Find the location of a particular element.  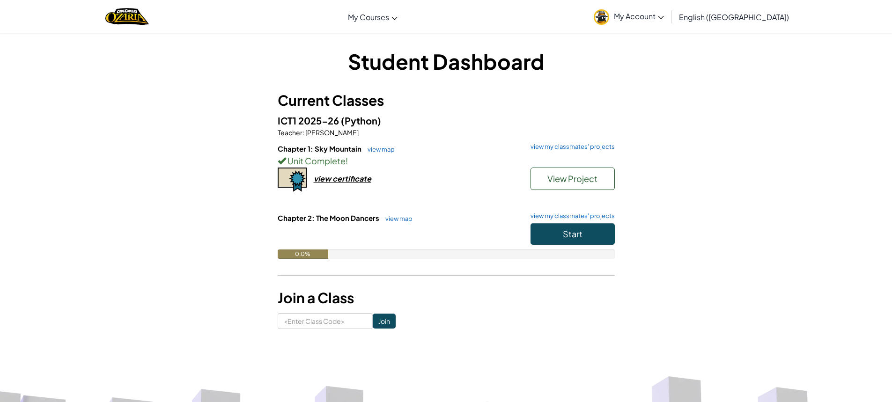

div: view certificate is located at coordinates (342, 178).